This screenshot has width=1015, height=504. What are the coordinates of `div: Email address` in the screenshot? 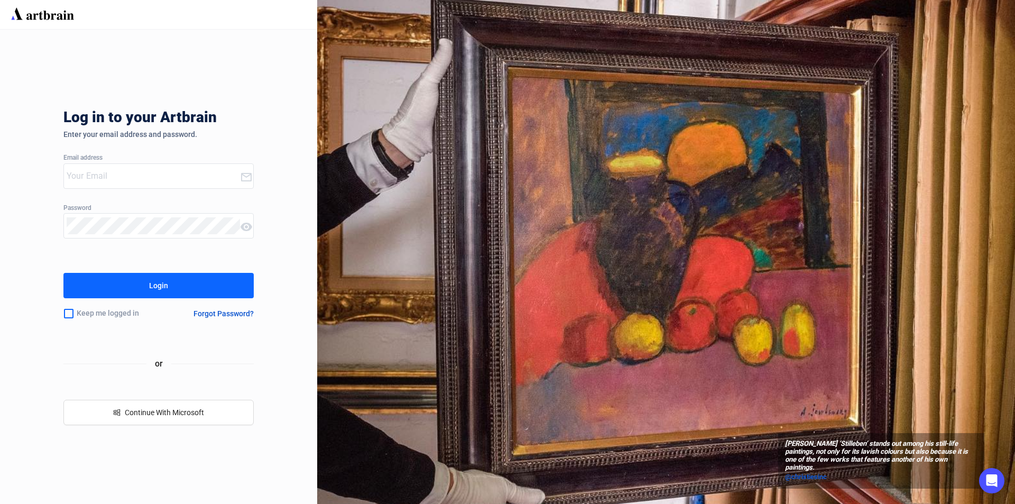 It's located at (159, 158).